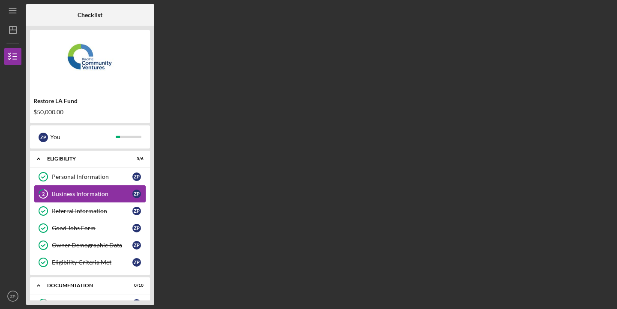 The width and height of the screenshot is (617, 309). What do you see at coordinates (43, 194) in the screenshot?
I see `tspan: 2` at bounding box center [43, 194].